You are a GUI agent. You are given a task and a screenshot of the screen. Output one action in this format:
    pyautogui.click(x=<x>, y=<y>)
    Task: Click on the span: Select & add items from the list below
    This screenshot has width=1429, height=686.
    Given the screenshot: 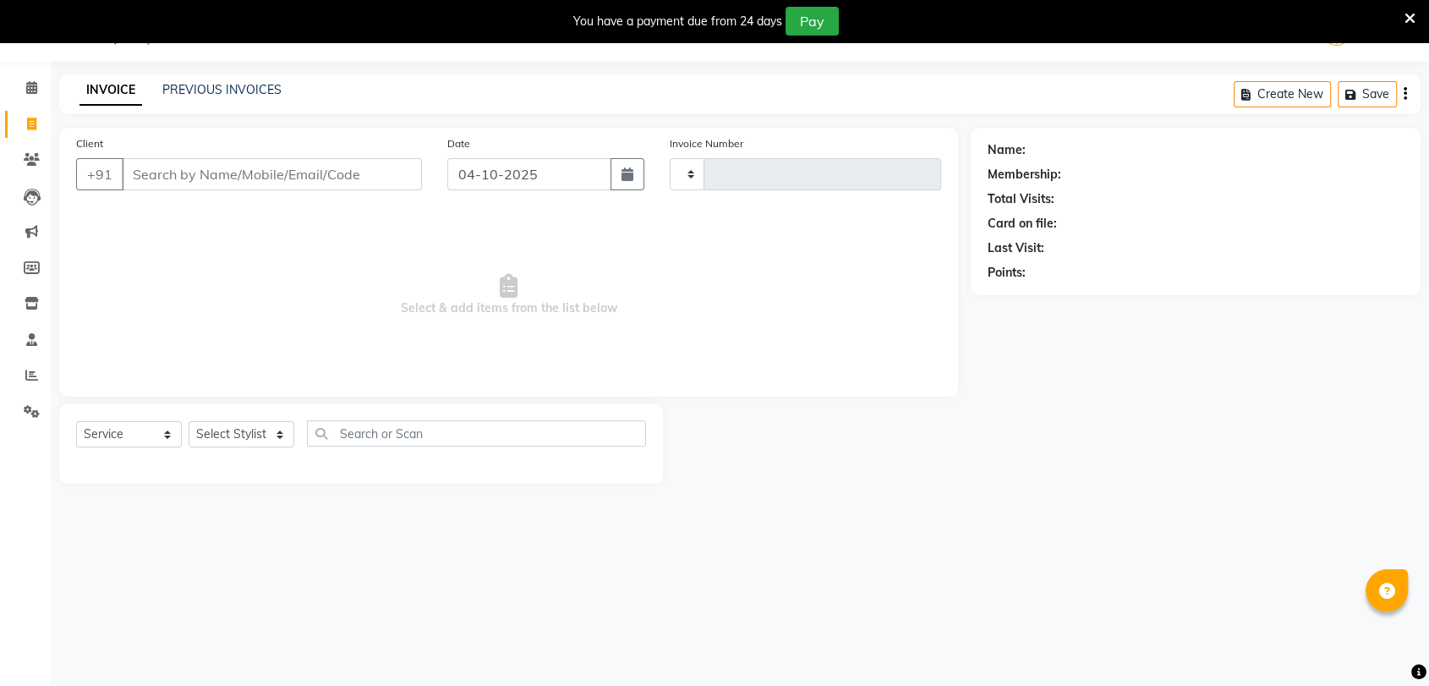 What is the action you would take?
    pyautogui.click(x=508, y=295)
    